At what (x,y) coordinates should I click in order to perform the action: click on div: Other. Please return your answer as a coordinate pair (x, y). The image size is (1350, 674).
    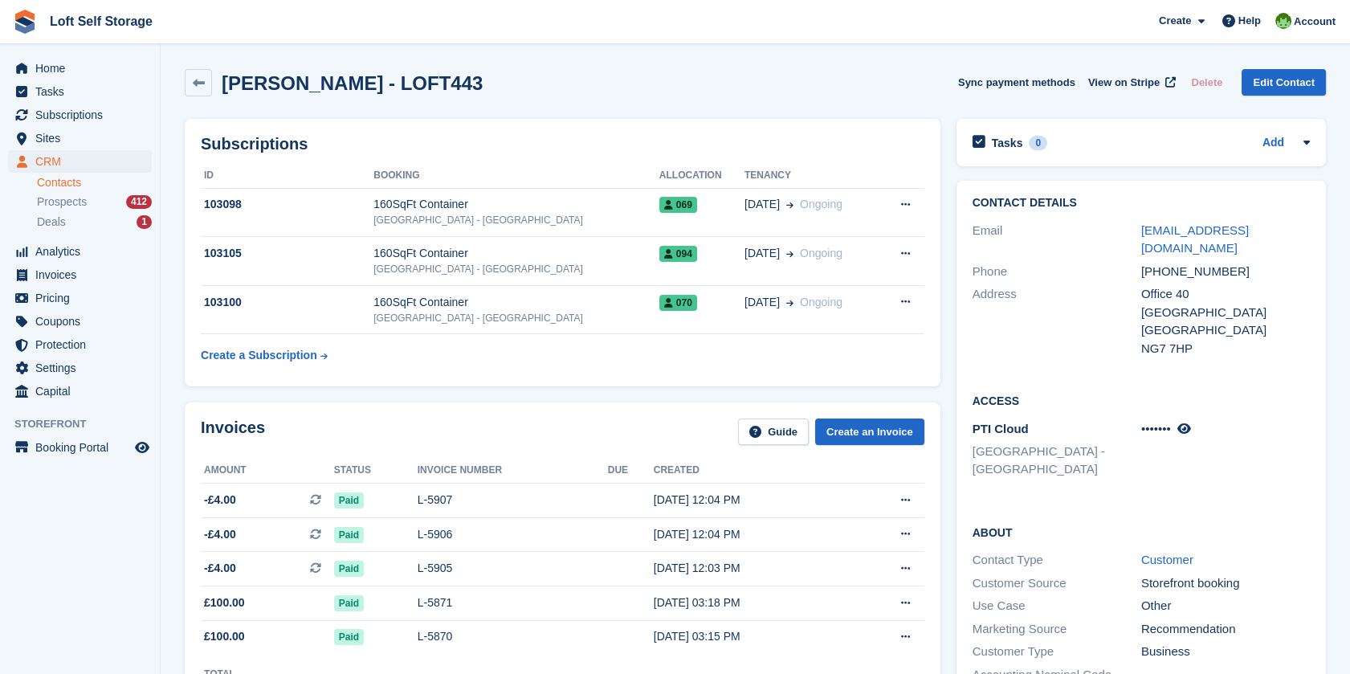
    Looking at the image, I should click on (1226, 606).